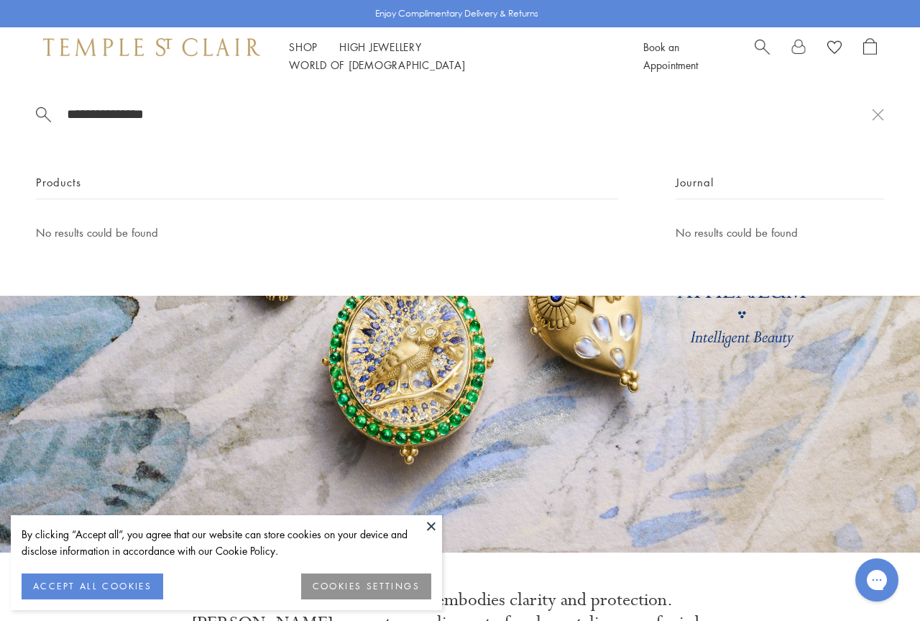  What do you see at coordinates (303, 47) in the screenshot?
I see `a: ShopShop` at bounding box center [303, 47].